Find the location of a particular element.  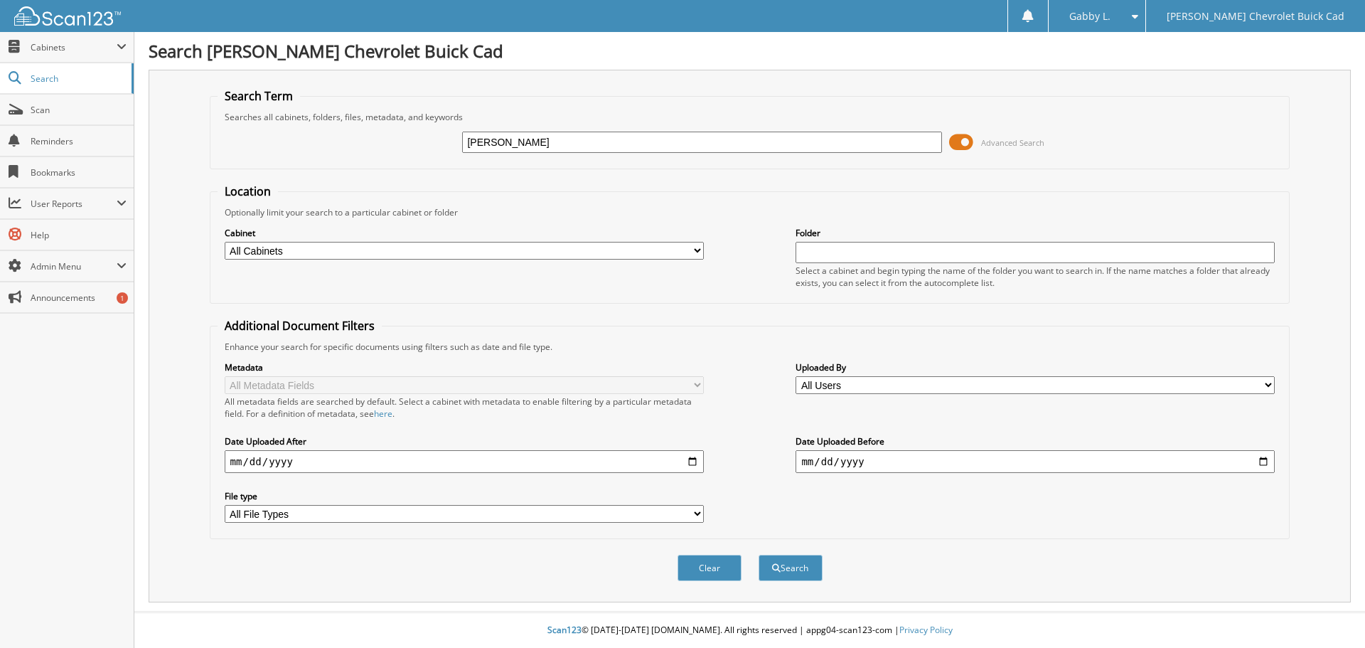

div: All metadata fields are searched by default. Select a cabinet with metadata to enable filtering b... is located at coordinates (464, 407).